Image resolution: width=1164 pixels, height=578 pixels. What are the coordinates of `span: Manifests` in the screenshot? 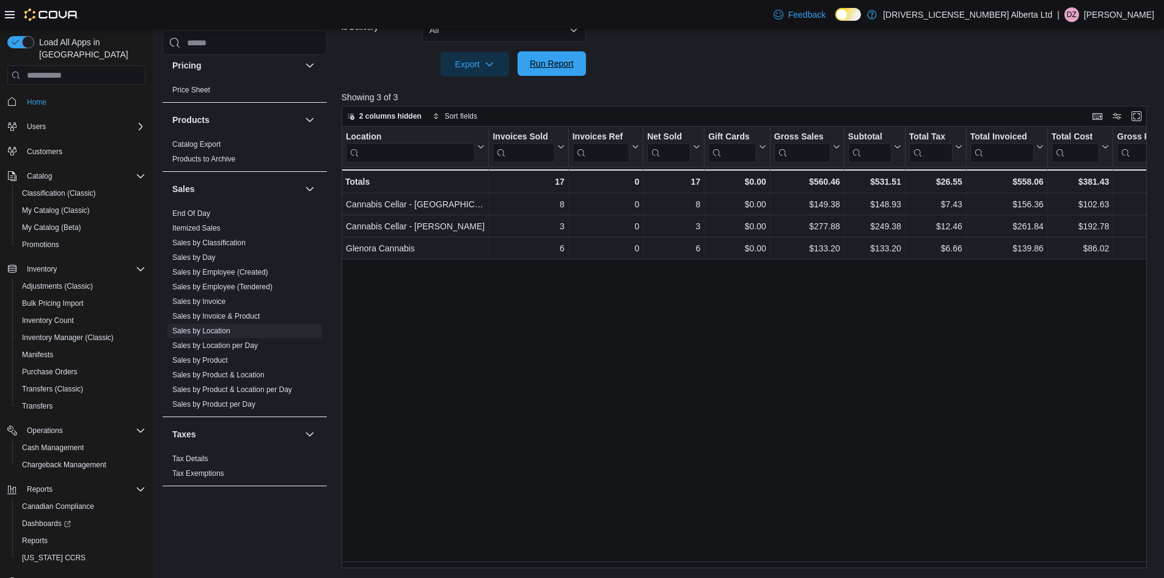 It's located at (37, 354).